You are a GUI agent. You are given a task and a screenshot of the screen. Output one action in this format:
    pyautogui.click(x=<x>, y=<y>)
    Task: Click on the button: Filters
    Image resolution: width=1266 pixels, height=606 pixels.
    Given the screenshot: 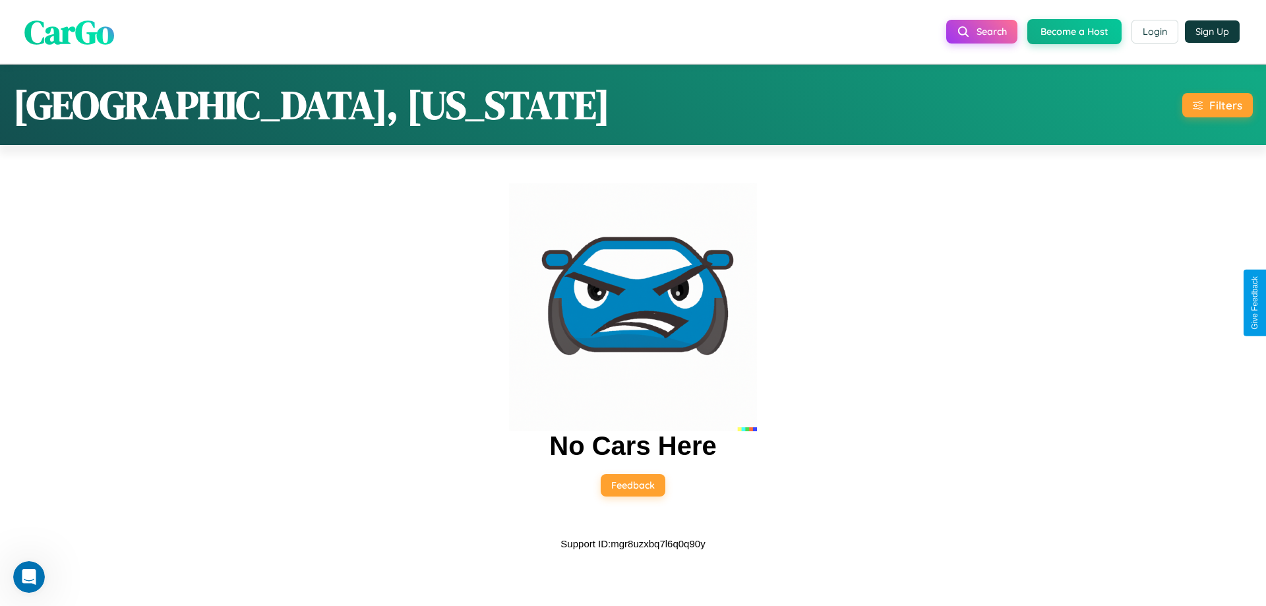 What is the action you would take?
    pyautogui.click(x=1217, y=105)
    